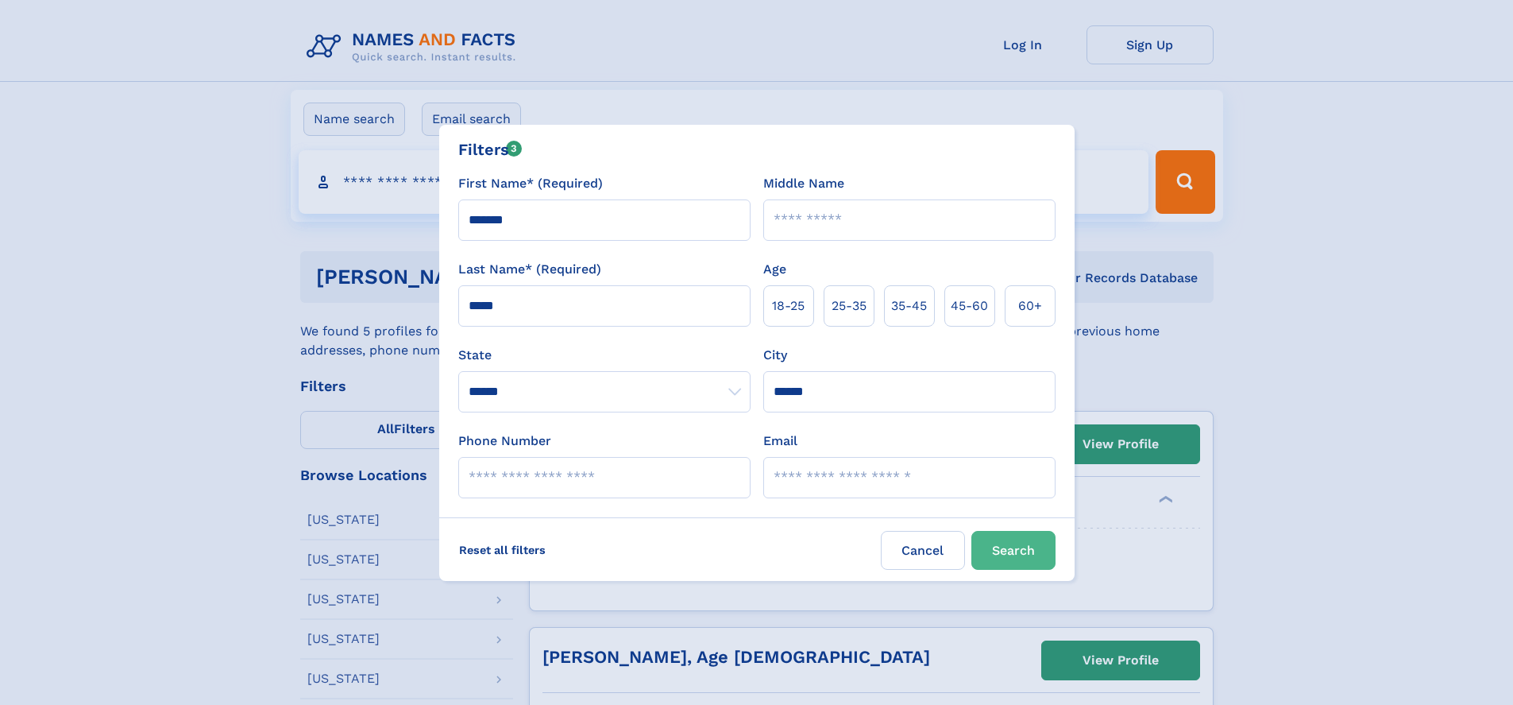 The image size is (1513, 705). What do you see at coordinates (909, 306) in the screenshot?
I see `span: 35‑45` at bounding box center [909, 306].